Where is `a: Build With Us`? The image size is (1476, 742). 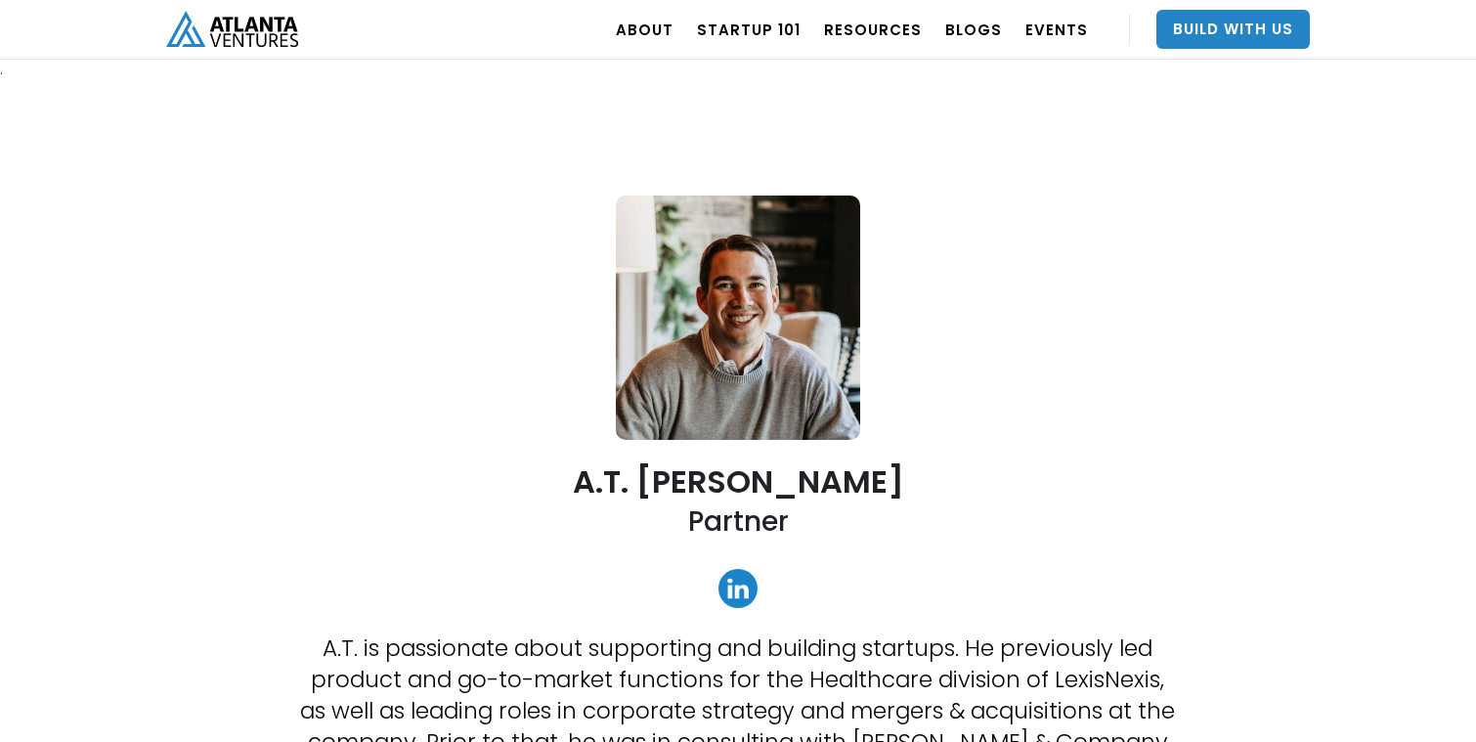
a: Build With Us is located at coordinates (1232, 29).